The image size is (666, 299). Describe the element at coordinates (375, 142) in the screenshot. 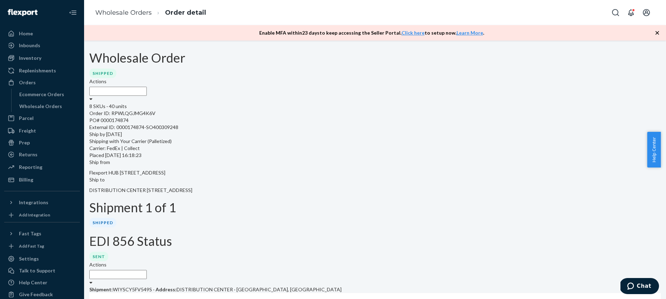

I see `p: Shipping with Your Carrier (Palletized)` at that location.